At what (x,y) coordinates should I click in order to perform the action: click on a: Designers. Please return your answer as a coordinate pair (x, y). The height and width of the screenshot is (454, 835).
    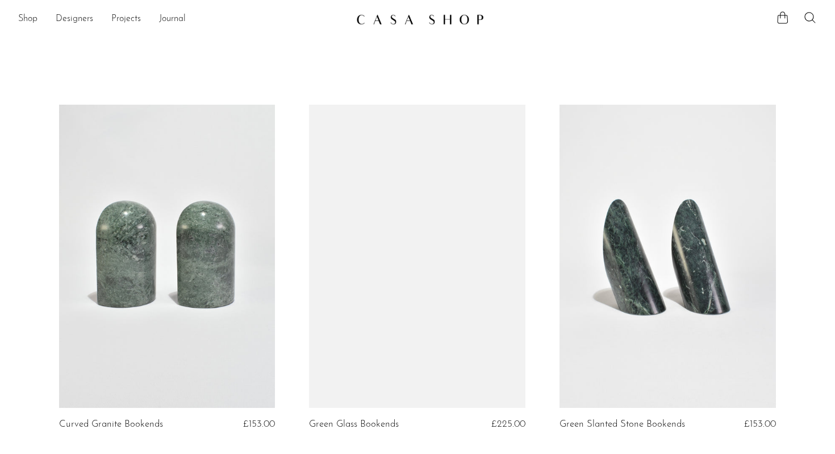
    Looking at the image, I should click on (74, 19).